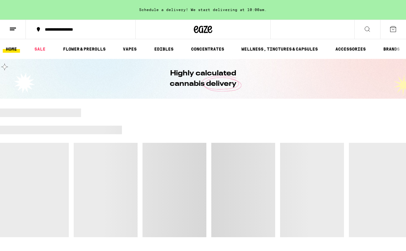 The width and height of the screenshot is (406, 251). I want to click on a: BRANDS, so click(391, 49).